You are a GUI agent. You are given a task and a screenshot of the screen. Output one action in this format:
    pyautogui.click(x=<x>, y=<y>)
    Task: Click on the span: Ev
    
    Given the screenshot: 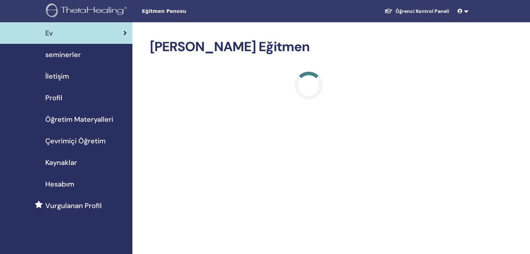 What is the action you would take?
    pyautogui.click(x=49, y=33)
    